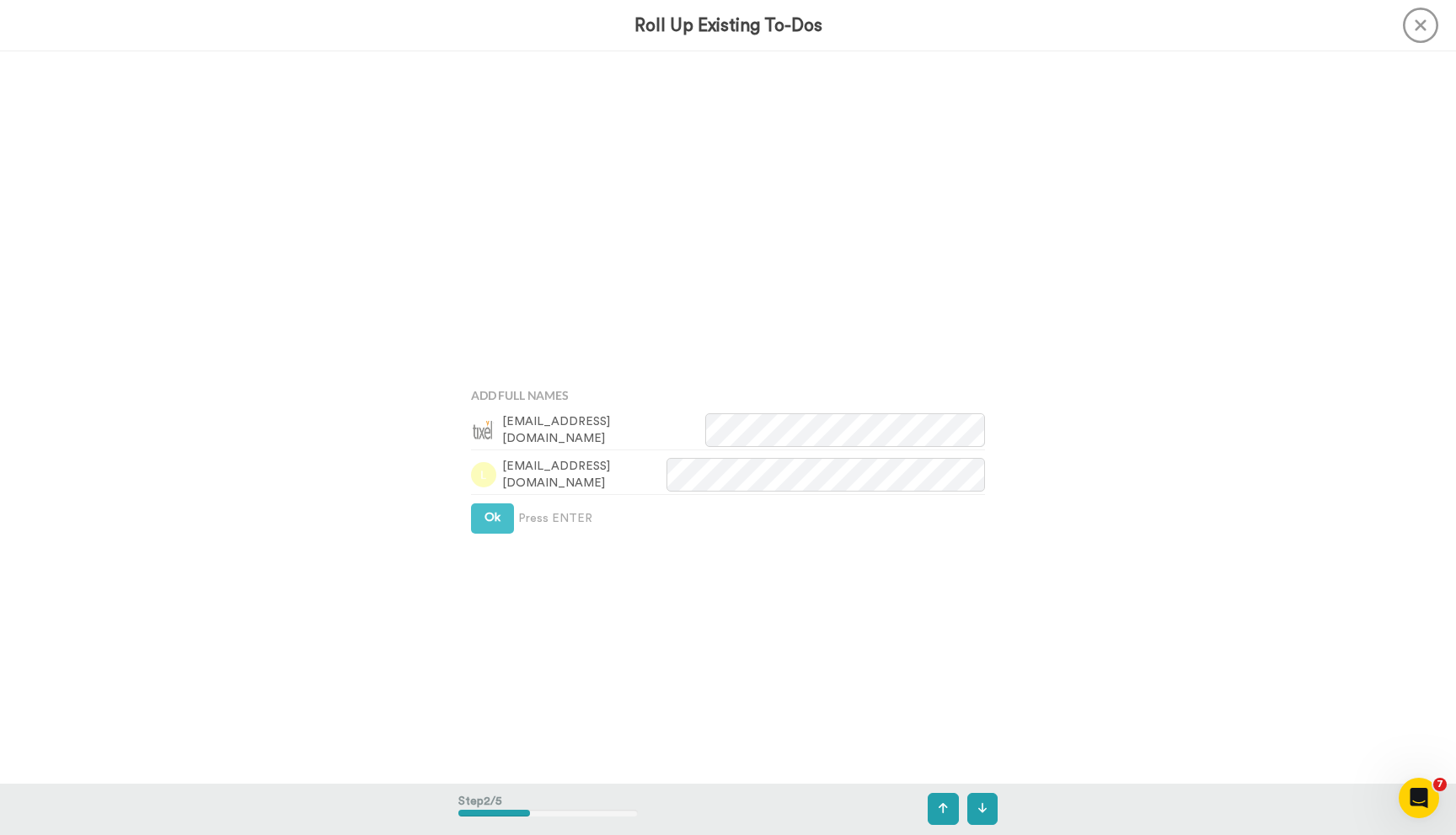 This screenshot has width=1456, height=835. I want to click on h4: Add Full Names, so click(728, 395).